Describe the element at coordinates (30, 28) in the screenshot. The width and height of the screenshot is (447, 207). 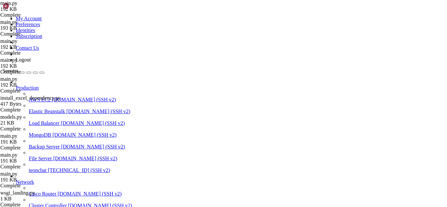
I see `div: 193 KB` at that location.